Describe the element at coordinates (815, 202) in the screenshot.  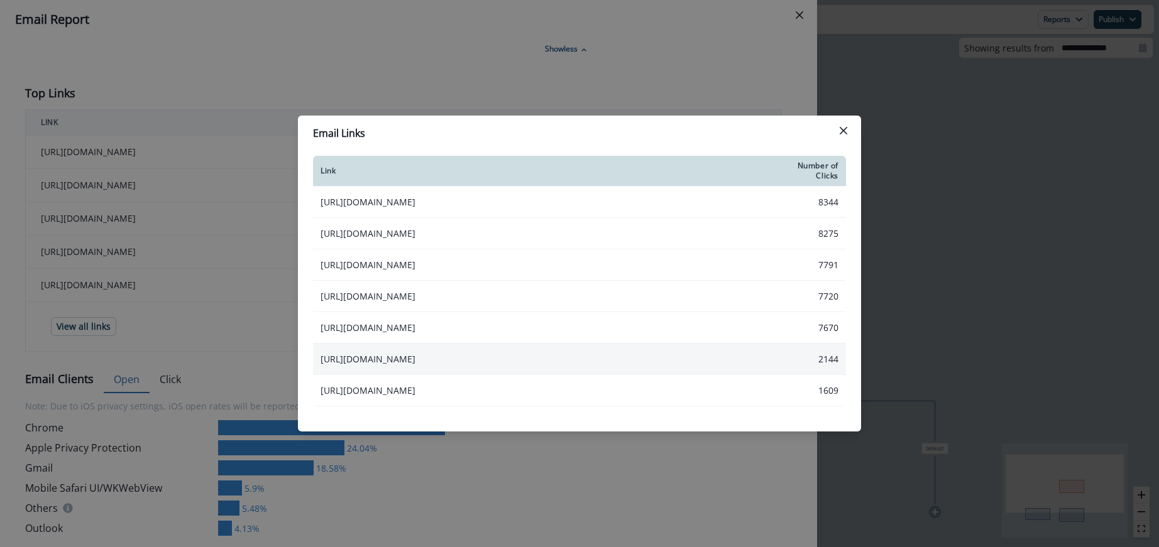
I see `td: 8344` at that location.